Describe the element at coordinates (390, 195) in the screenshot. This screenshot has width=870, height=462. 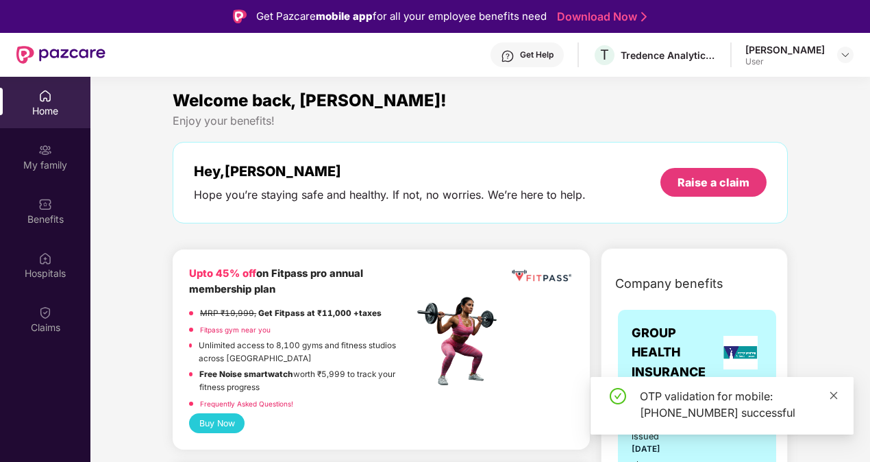
I see `div: Hope you’re staying safe and healthy. If not, no worries. We’re here to help.` at that location.